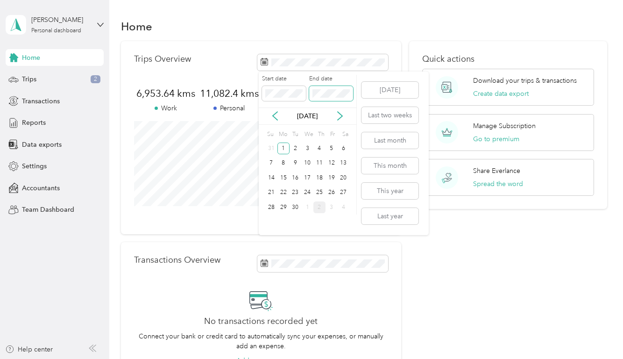 Image resolution: width=623 pixels, height=359 pixels. I want to click on div: 29, so click(284, 207).